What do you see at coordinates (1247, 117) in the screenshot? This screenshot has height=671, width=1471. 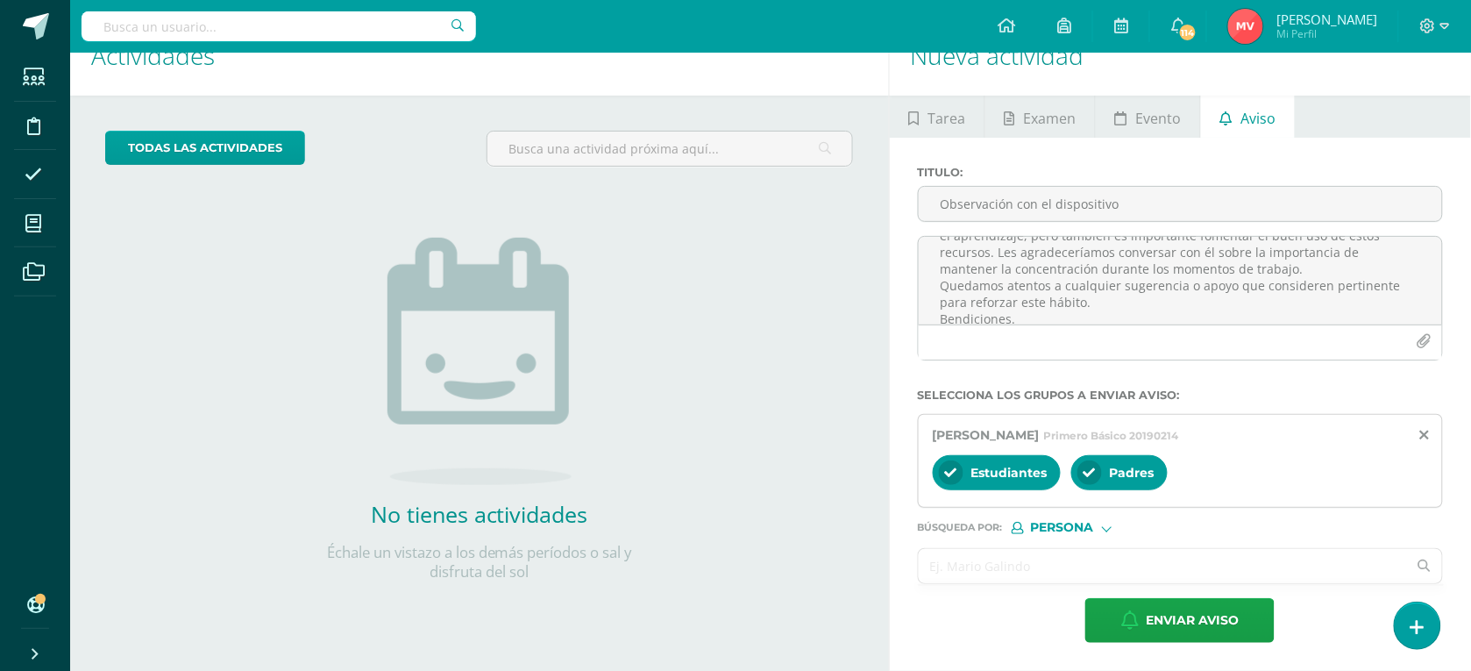 I see `a: Aviso` at bounding box center [1247, 117].